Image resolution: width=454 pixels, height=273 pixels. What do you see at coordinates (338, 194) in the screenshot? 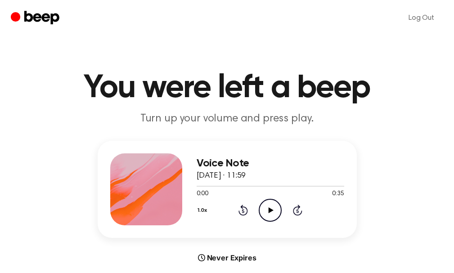
I see `span: 0:35` at bounding box center [338, 194].